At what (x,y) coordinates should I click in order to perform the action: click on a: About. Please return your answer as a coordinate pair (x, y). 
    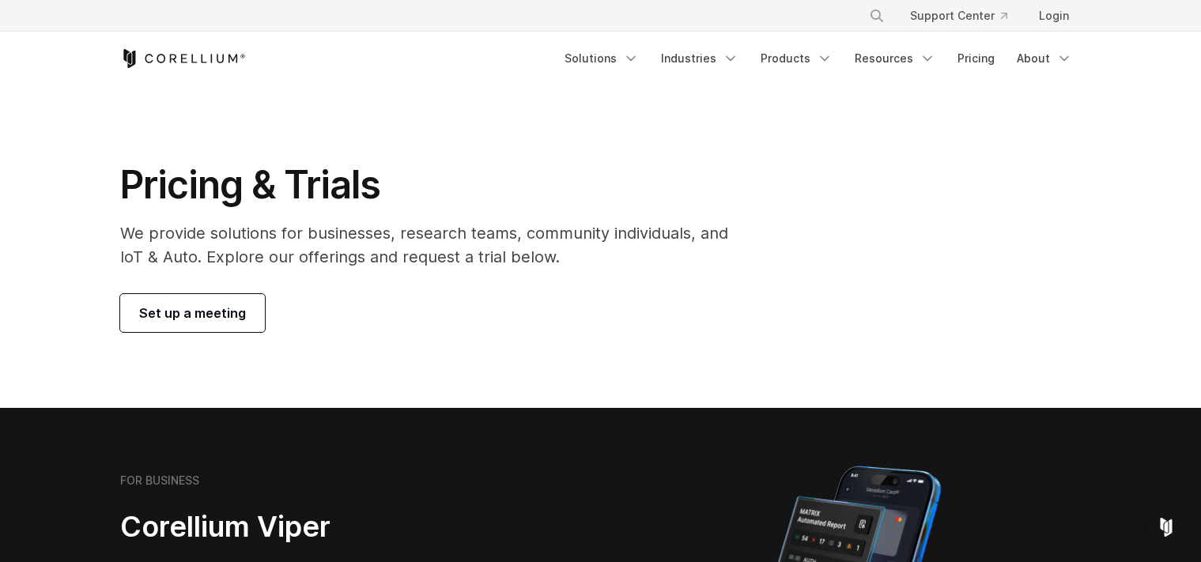
    Looking at the image, I should click on (1044, 59).